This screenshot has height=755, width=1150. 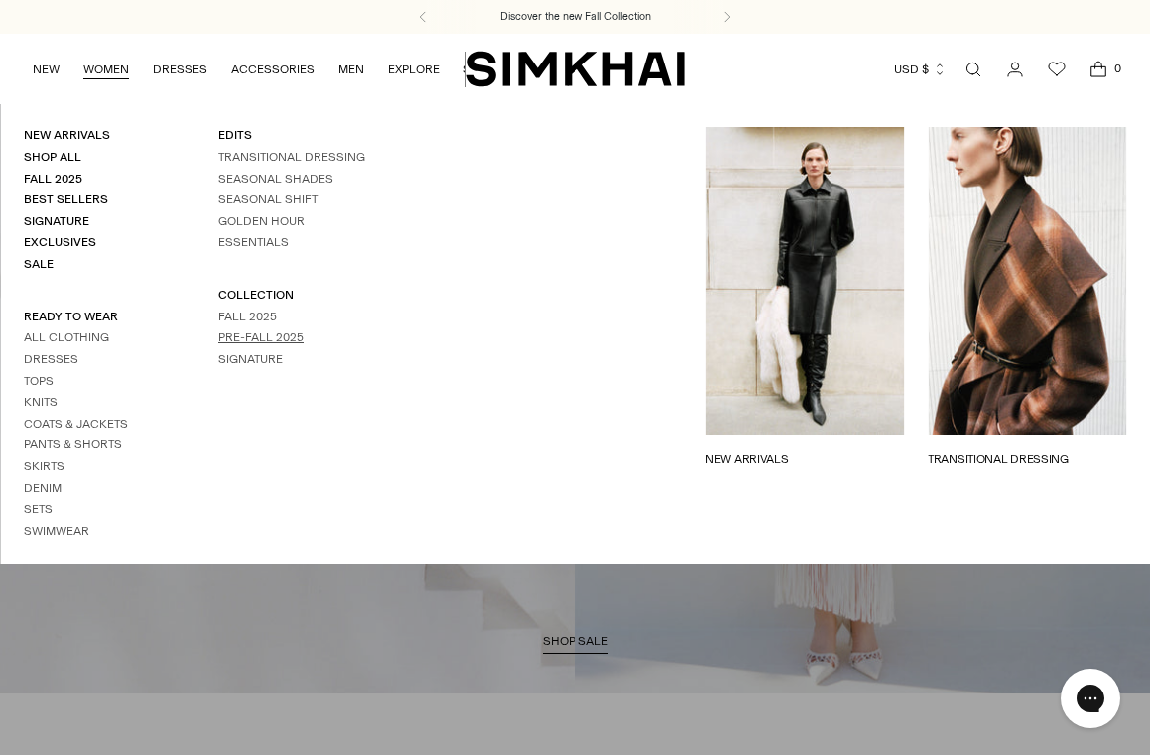 I want to click on a: Go to the account page, so click(x=1015, y=69).